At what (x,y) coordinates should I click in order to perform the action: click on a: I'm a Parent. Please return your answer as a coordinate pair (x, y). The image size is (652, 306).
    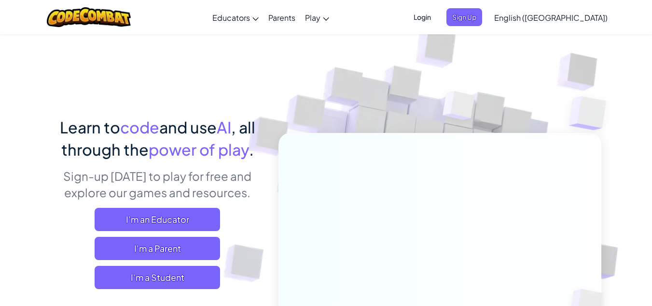
    Looking at the image, I should click on (157, 248).